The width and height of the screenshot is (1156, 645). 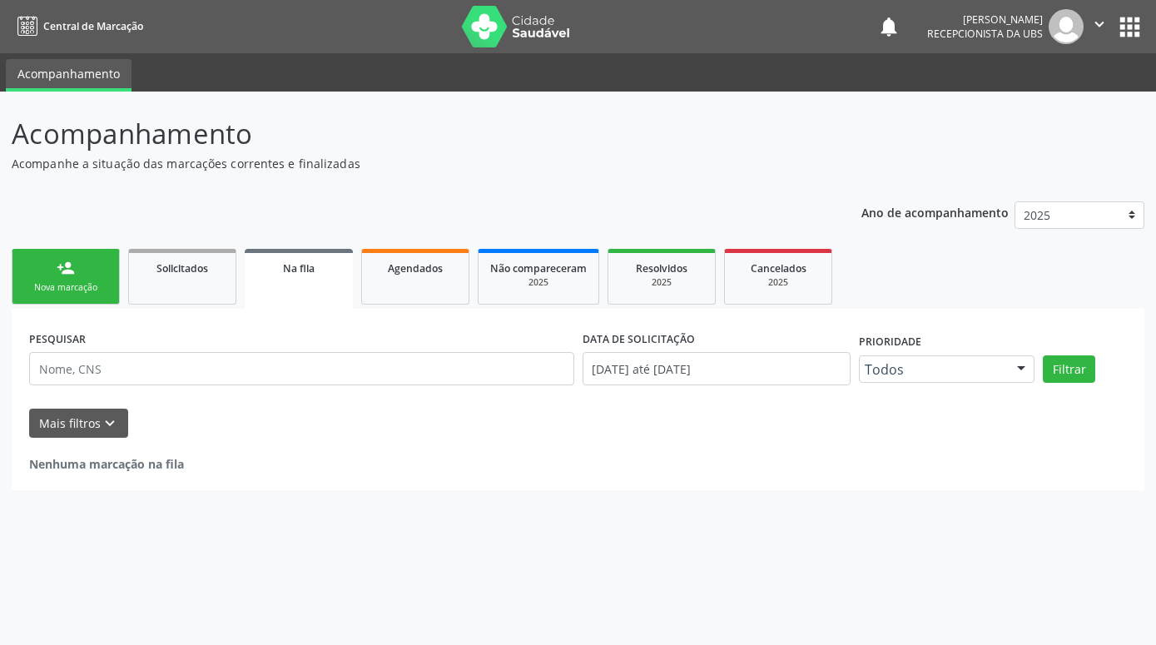 I want to click on img: img, so click(x=1066, y=27).